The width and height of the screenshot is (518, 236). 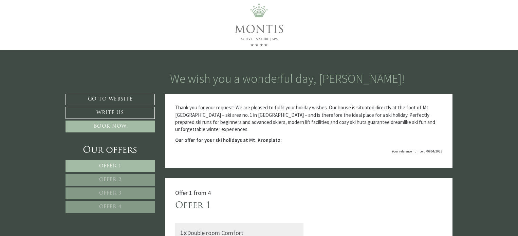 I want to click on p: Thank you for your request! We are pleased to fulfil your holiday wishes. Our house is situated d..., so click(x=309, y=118).